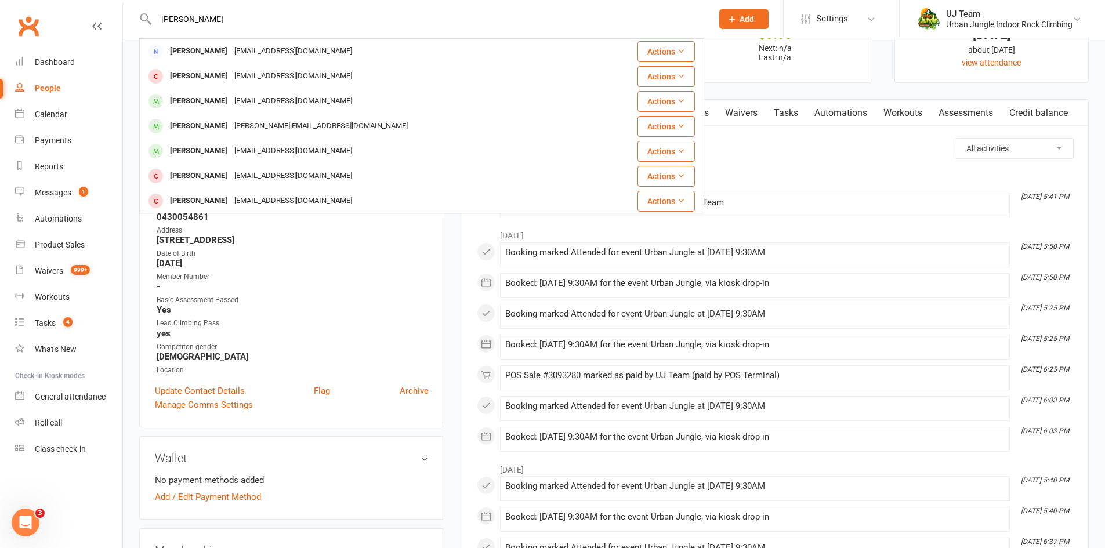 The height and width of the screenshot is (548, 1105). What do you see at coordinates (1010, 14) in the screenshot?
I see `div: UJ Team` at bounding box center [1010, 14].